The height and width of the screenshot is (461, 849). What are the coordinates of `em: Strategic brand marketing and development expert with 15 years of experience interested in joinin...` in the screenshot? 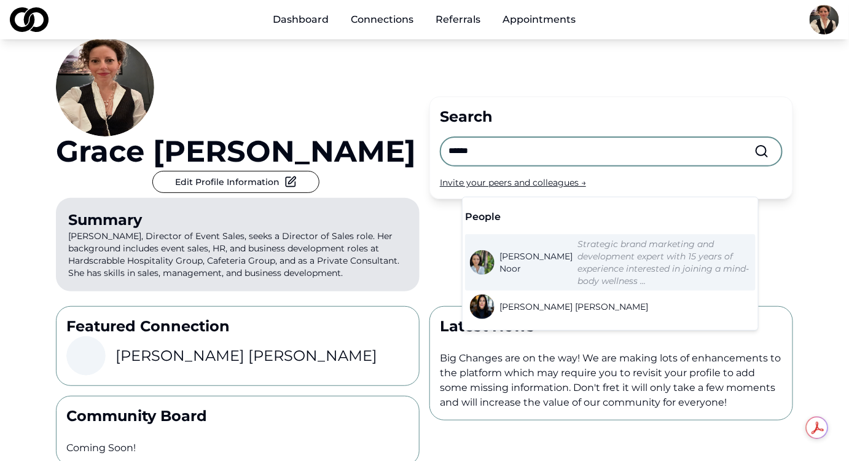 It's located at (663, 262).